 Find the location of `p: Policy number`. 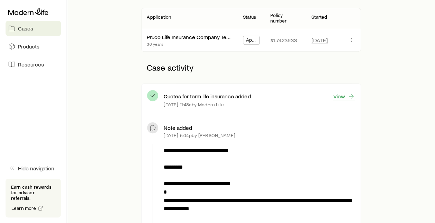

p: Policy number is located at coordinates (285, 18).